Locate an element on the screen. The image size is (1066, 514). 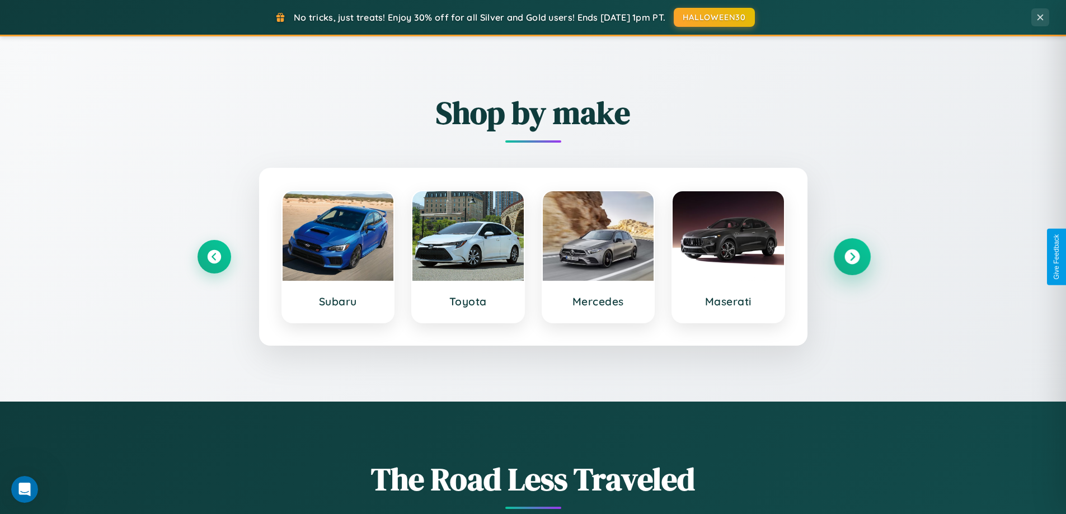
h1: The Road Less Traveled is located at coordinates (533, 479).